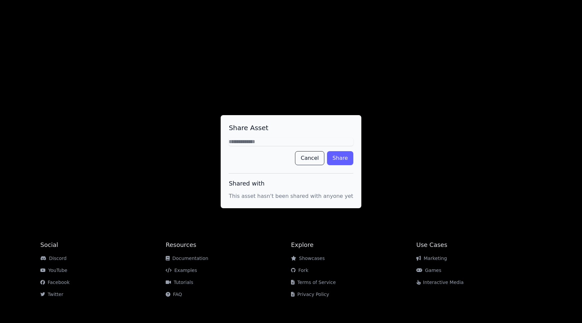 The width and height of the screenshot is (582, 323). What do you see at coordinates (479, 245) in the screenshot?
I see `h2: Use Cases` at bounding box center [479, 245].